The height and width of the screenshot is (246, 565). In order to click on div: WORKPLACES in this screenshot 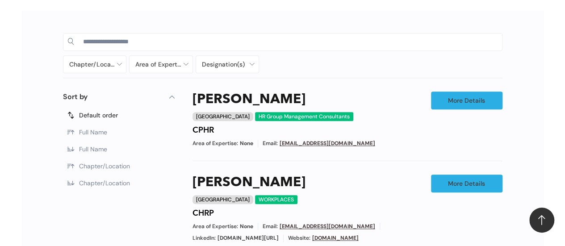, I will do `click(276, 200)`.